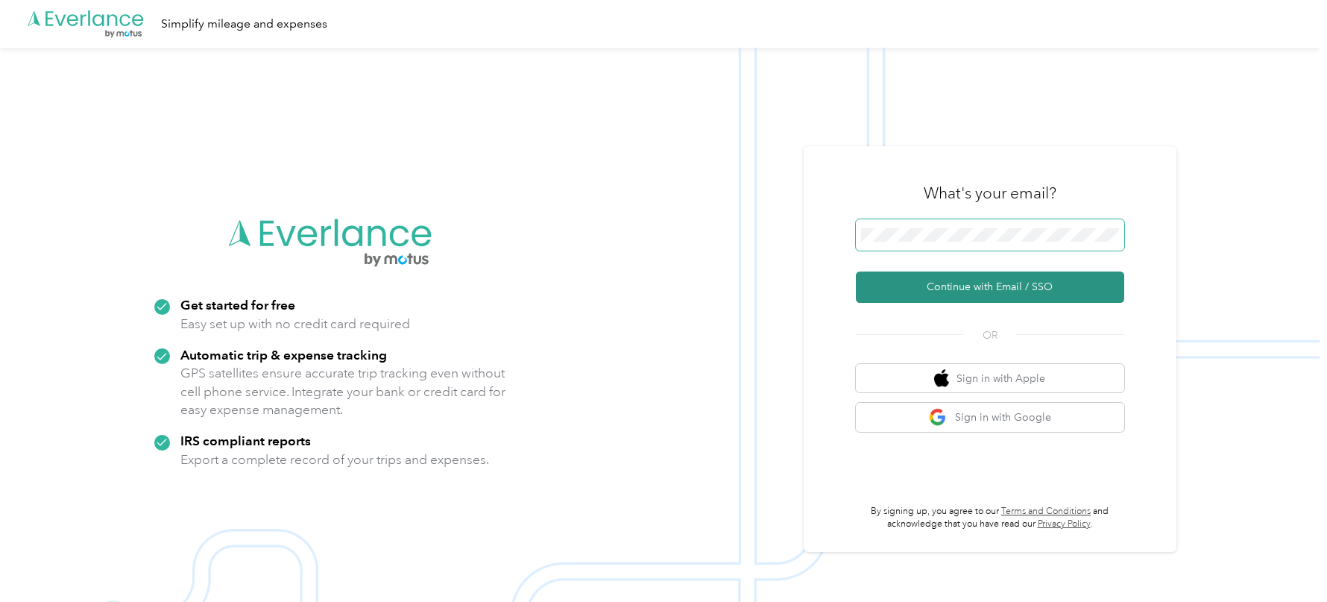 Image resolution: width=1327 pixels, height=602 pixels. What do you see at coordinates (941, 378) in the screenshot?
I see `img: apple logo` at bounding box center [941, 378].